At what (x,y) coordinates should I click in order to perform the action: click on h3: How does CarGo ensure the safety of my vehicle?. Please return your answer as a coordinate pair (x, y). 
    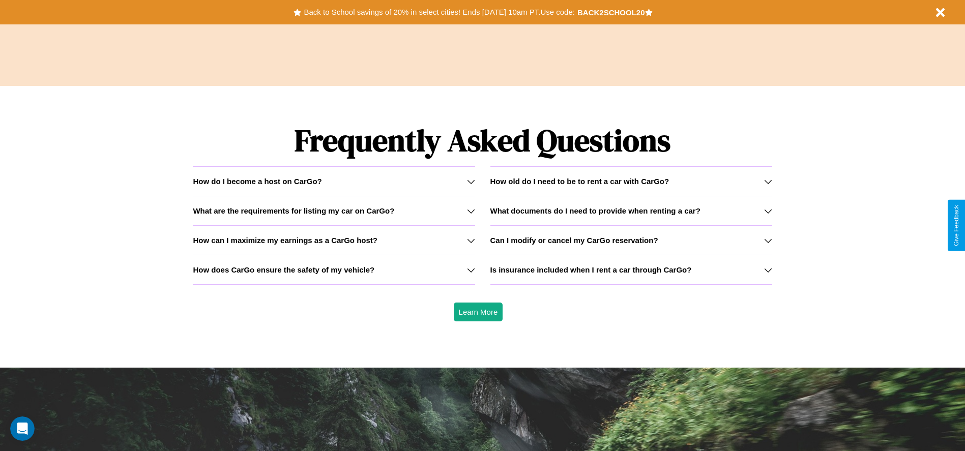
    Looking at the image, I should click on (283, 270).